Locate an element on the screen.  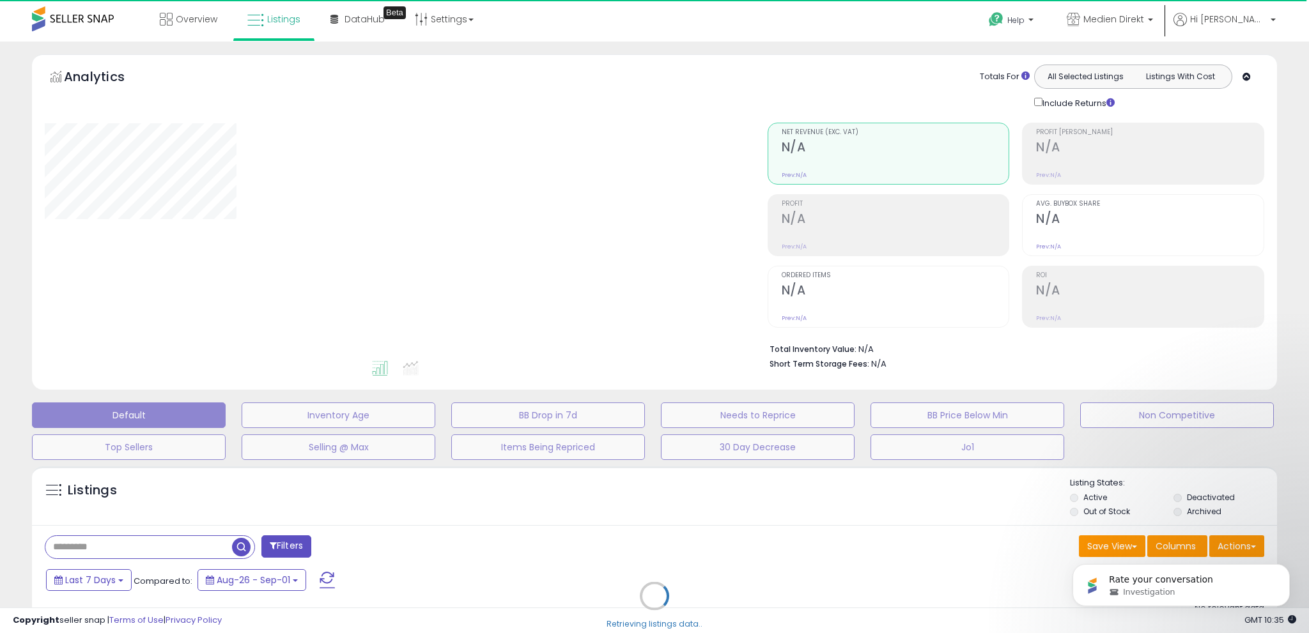
b: Short Term Storage Fees: is located at coordinates (819, 364).